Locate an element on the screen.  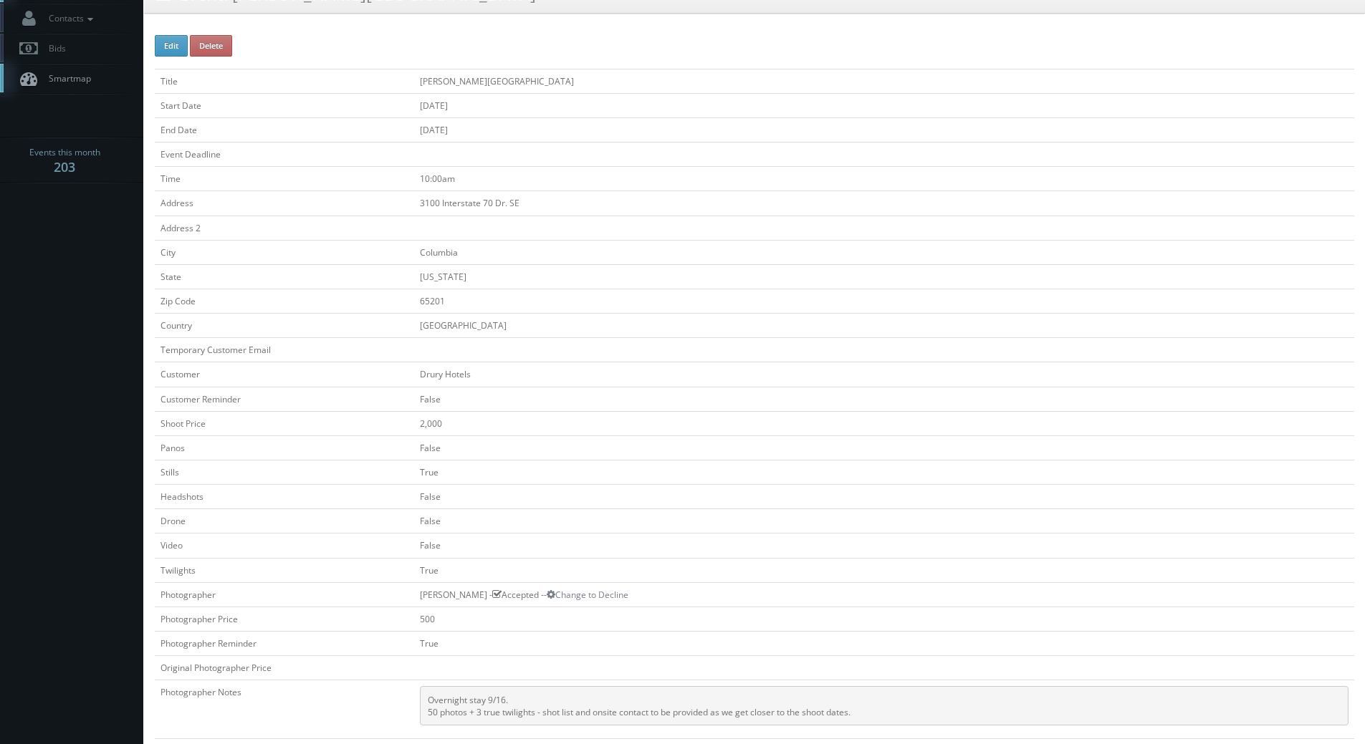
td: Drury Hotels is located at coordinates (884, 375).